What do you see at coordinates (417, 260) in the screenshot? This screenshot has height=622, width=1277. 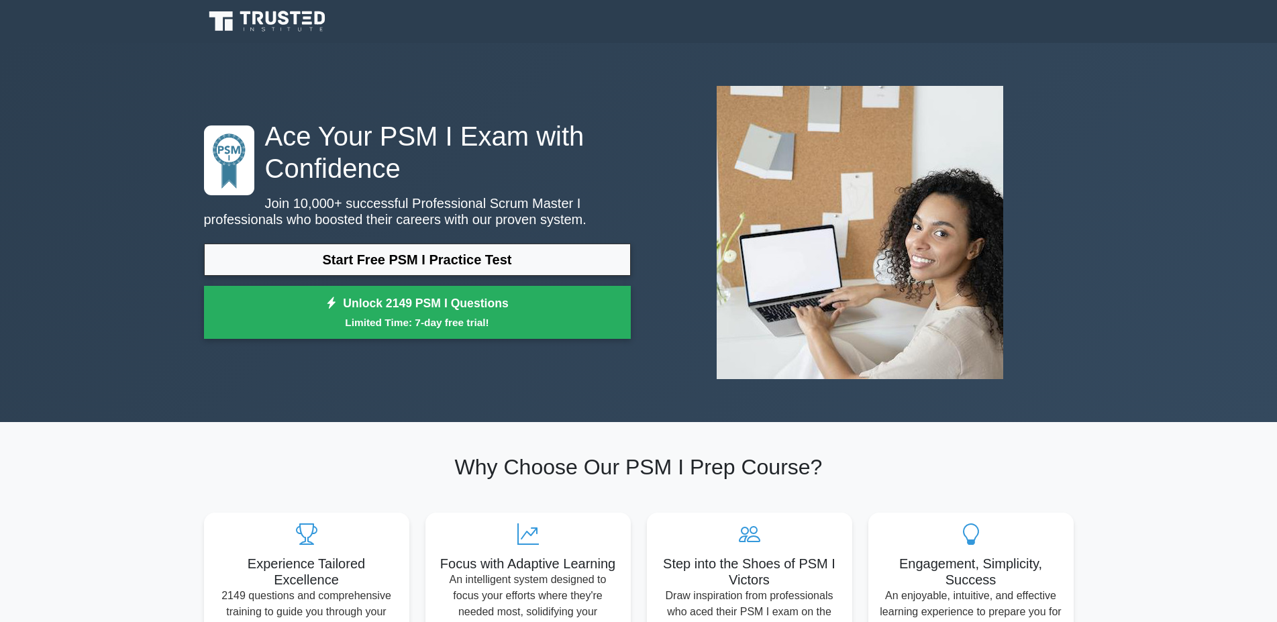 I see `a: Start Free PSM I Practice Test` at bounding box center [417, 260].